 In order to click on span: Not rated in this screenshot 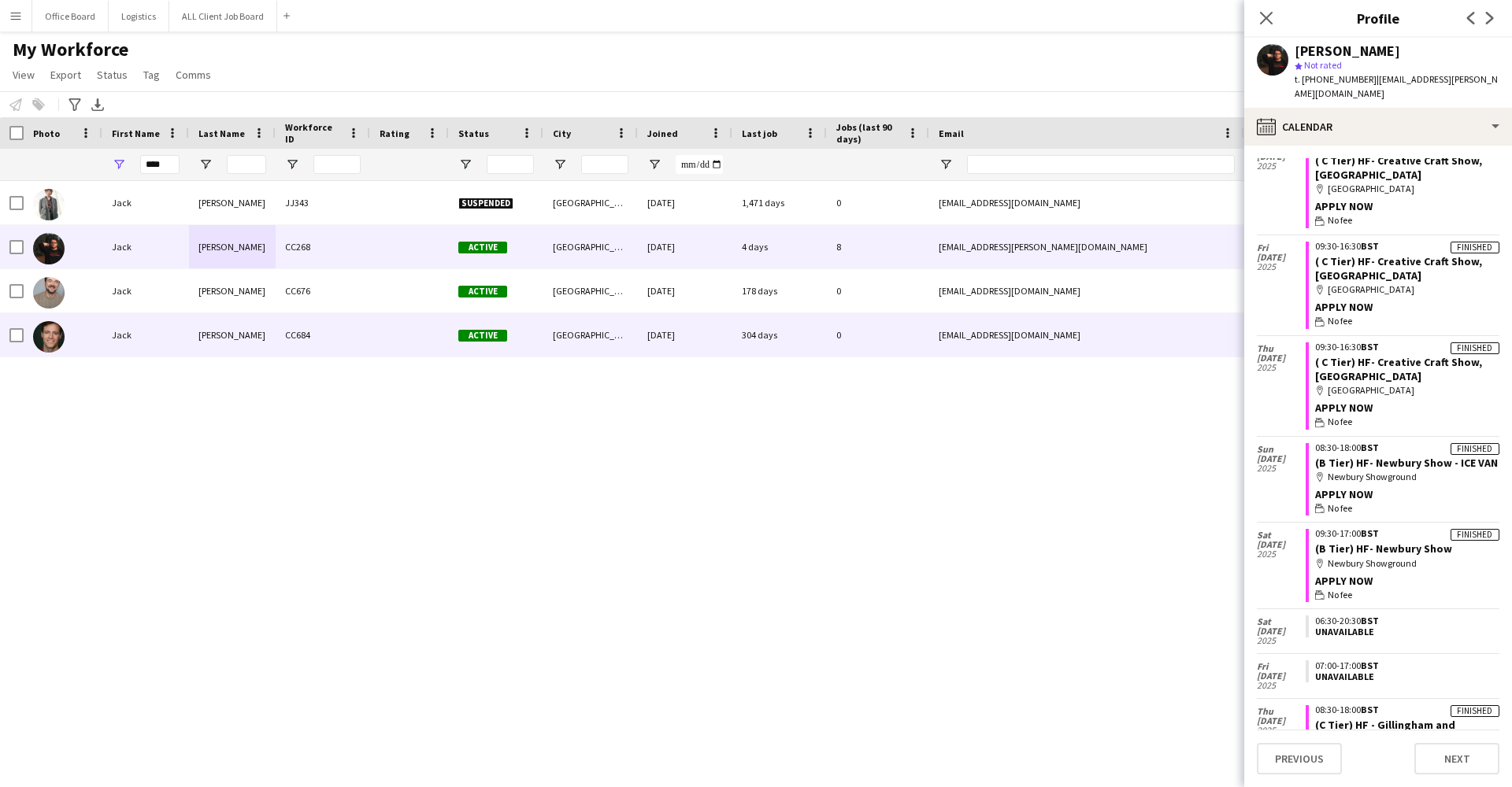, I will do `click(1323, 64)`.